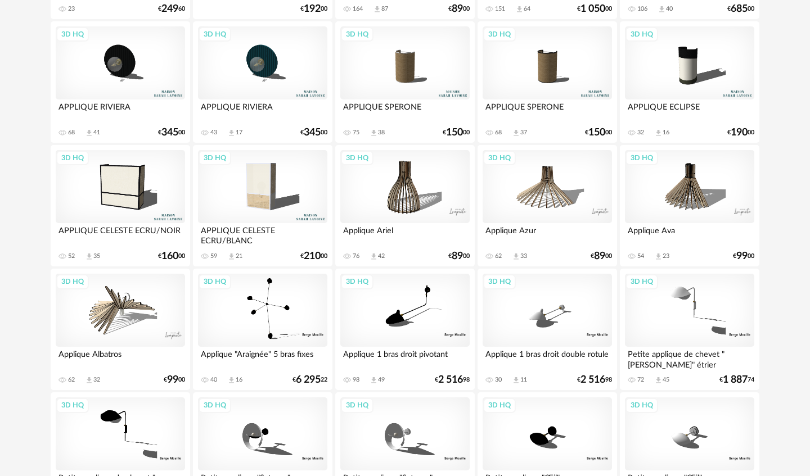 The height and width of the screenshot is (476, 810). Describe the element at coordinates (640, 380) in the screenshot. I see `div: 72` at that location.